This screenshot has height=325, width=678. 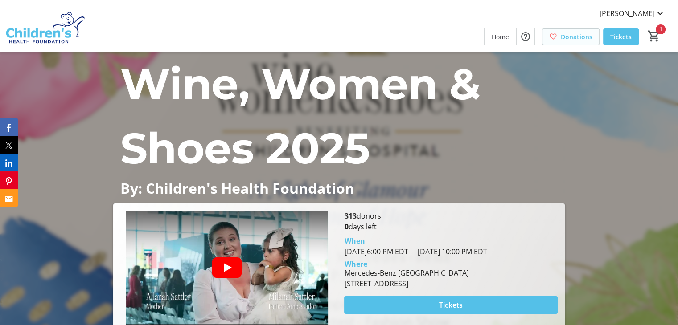 What do you see at coordinates (45, 26) in the screenshot?
I see `img: Children's Health Foundation's Logo` at bounding box center [45, 26].